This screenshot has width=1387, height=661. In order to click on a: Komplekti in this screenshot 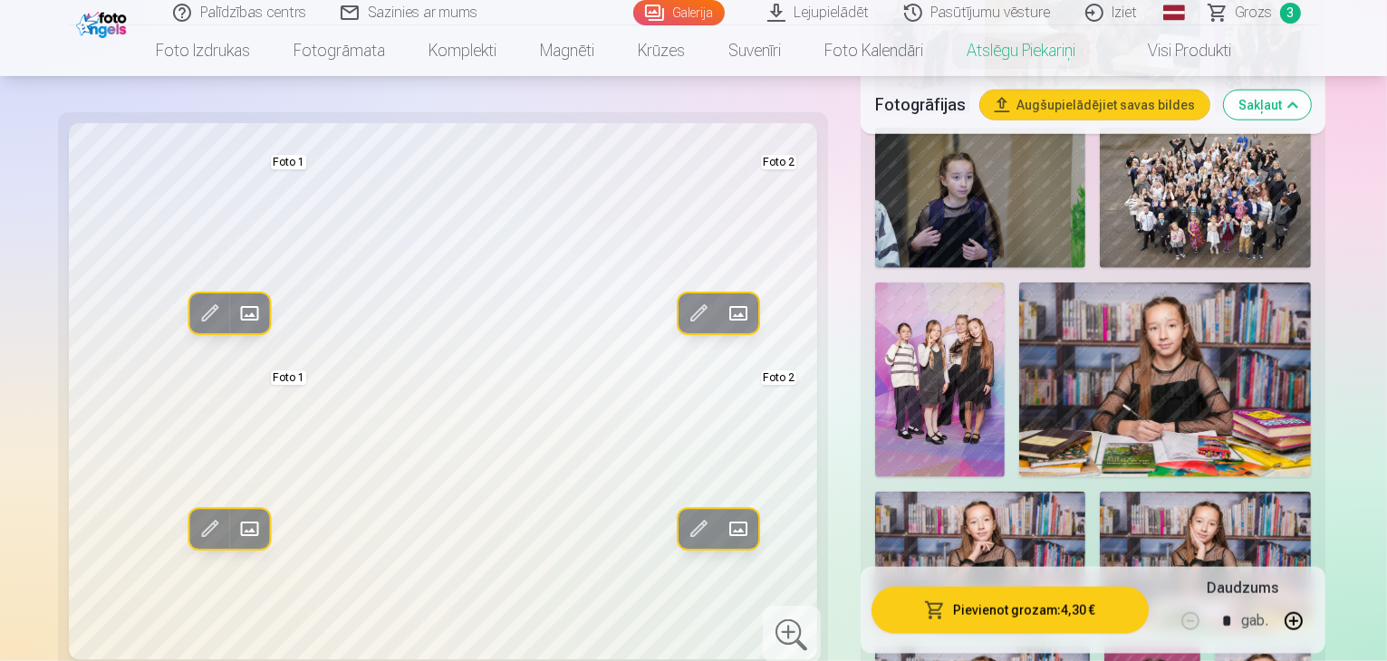, I will do `click(462, 51)`.